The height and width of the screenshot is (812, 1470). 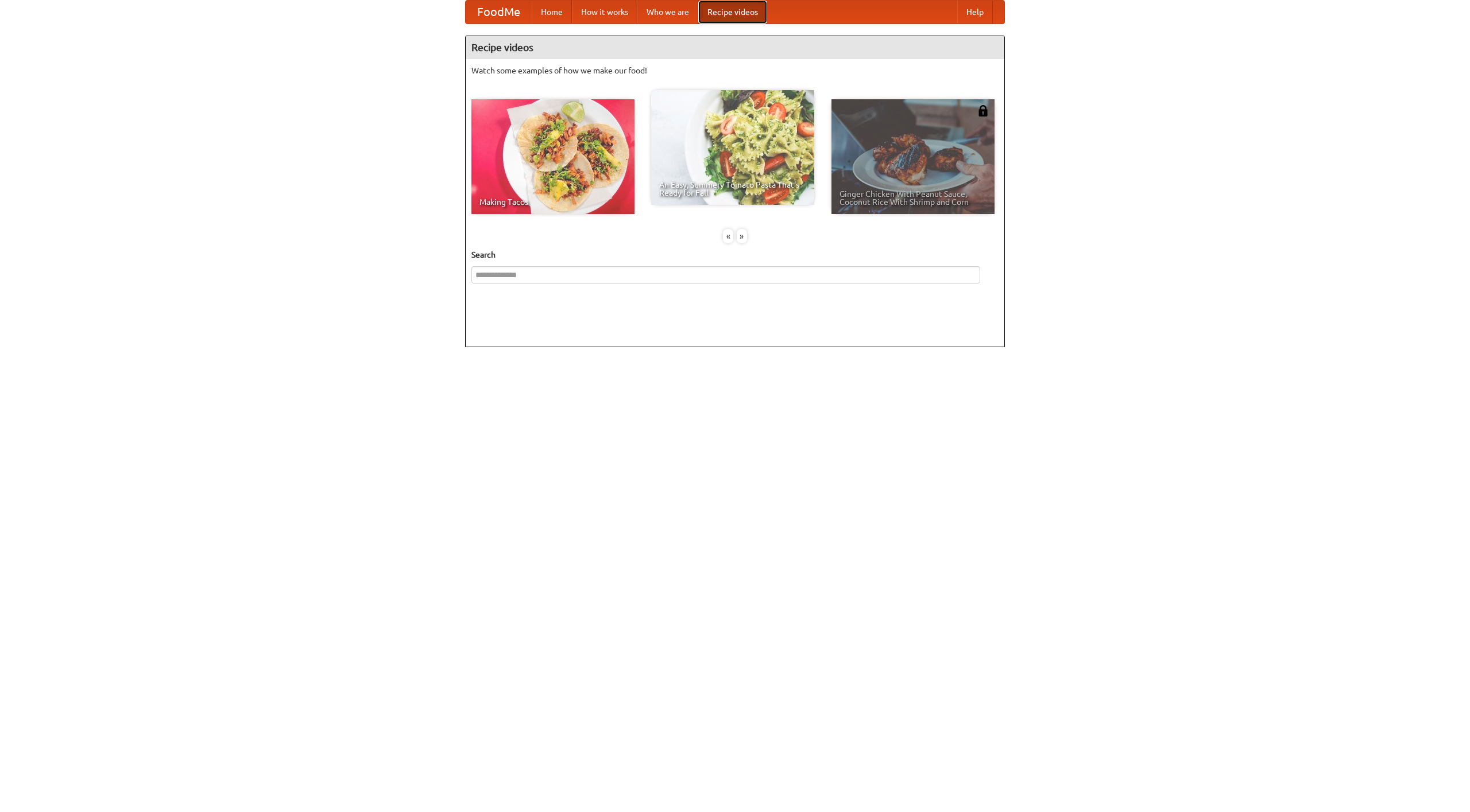 I want to click on a: An Easy, Summery Tomato Pasta That's Ready for Fall, so click(x=733, y=148).